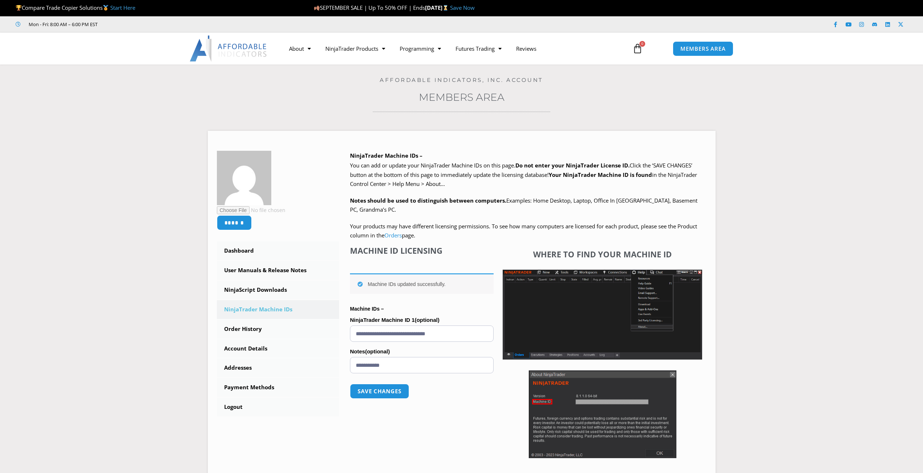 This screenshot has height=473, width=923. What do you see at coordinates (420, 49) in the screenshot?
I see `a: Programming` at bounding box center [420, 49].